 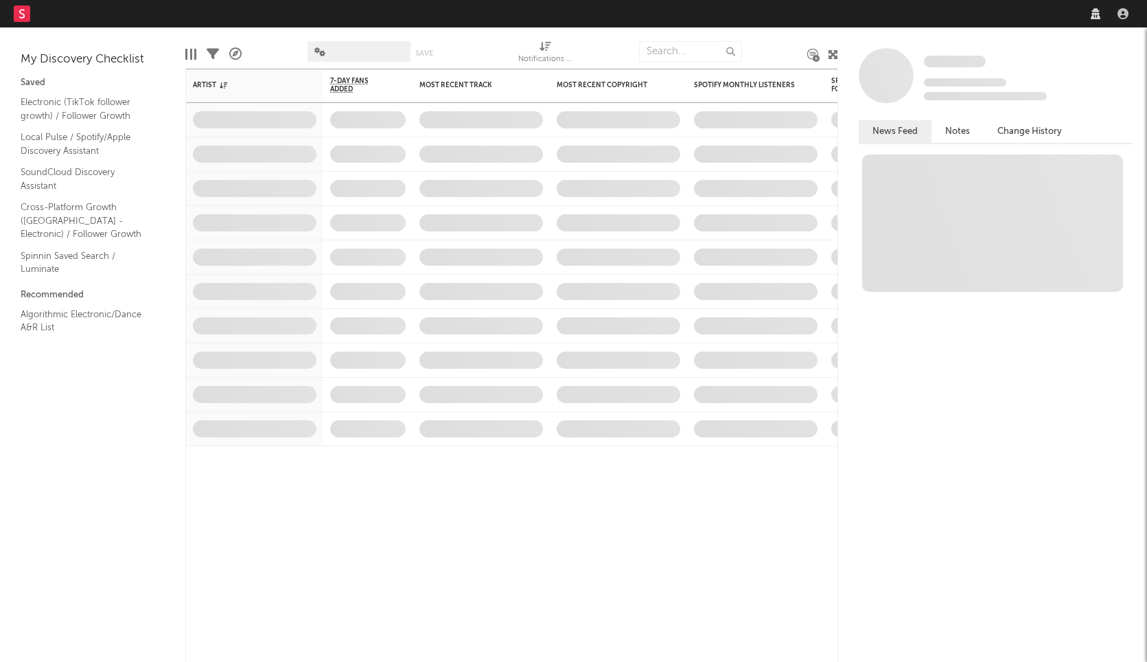 What do you see at coordinates (235, 54) in the screenshot?
I see `div: A&R Pipeline` at bounding box center [235, 54].